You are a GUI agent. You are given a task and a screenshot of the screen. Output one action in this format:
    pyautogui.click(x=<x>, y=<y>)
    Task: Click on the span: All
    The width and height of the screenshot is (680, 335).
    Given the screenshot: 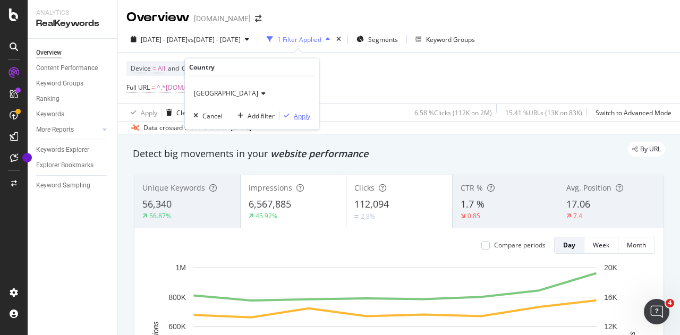 What is the action you would take?
    pyautogui.click(x=161, y=69)
    